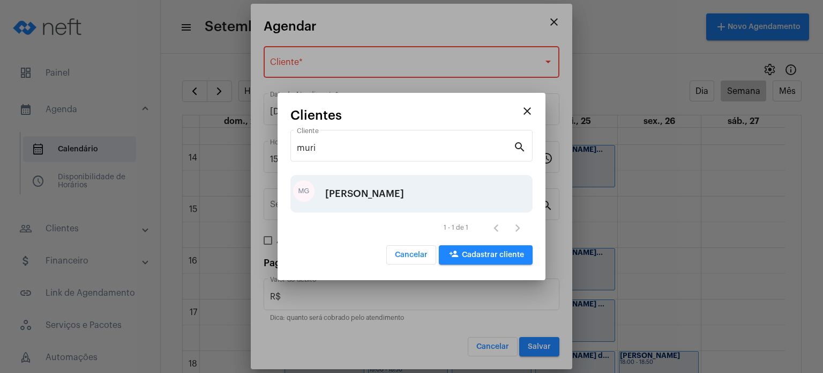 The image size is (823, 373). What do you see at coordinates (304, 191) in the screenshot?
I see `div: MG` at bounding box center [304, 191].